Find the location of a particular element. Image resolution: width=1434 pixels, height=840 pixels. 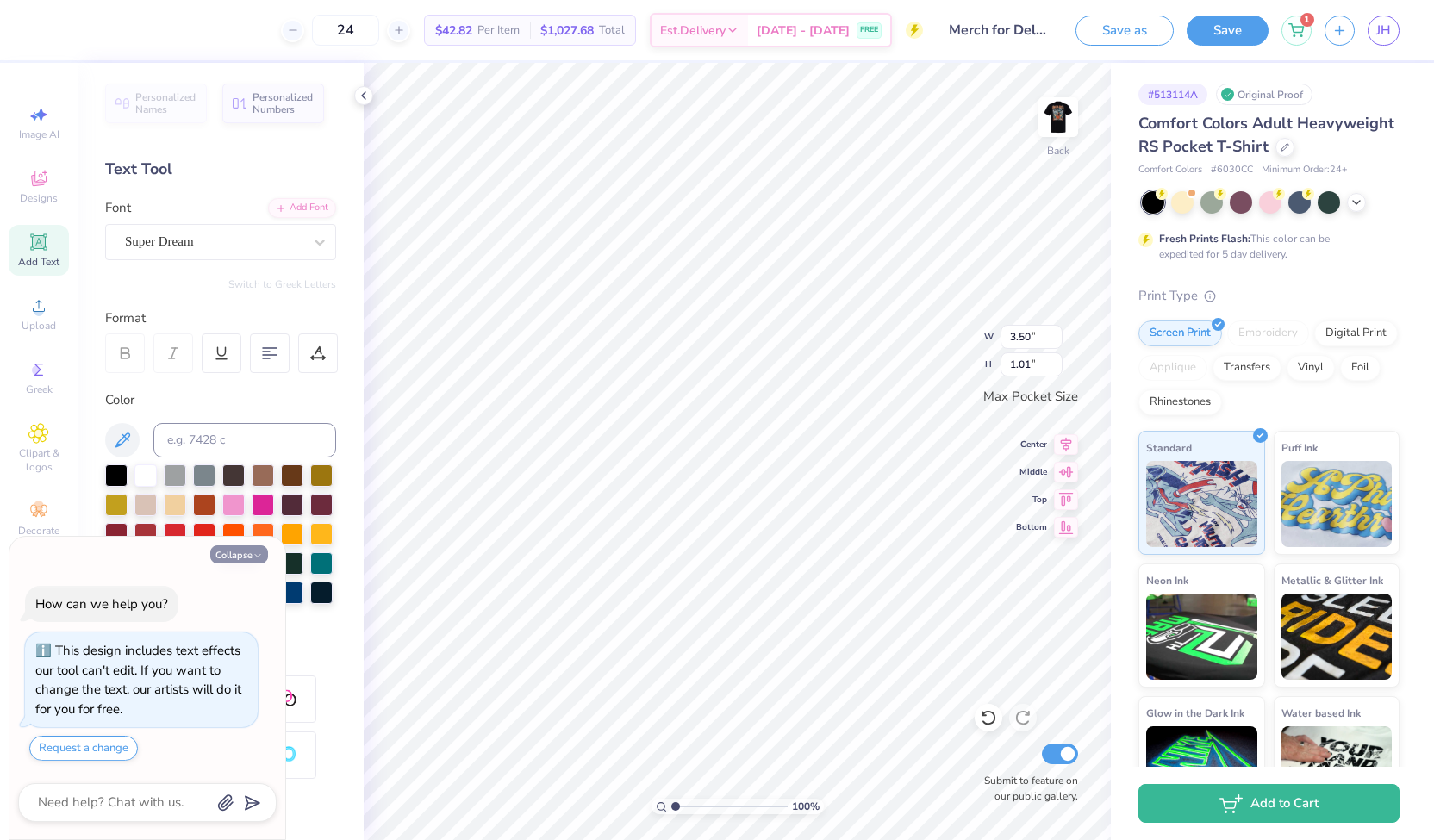

span: Upload is located at coordinates (39, 325).